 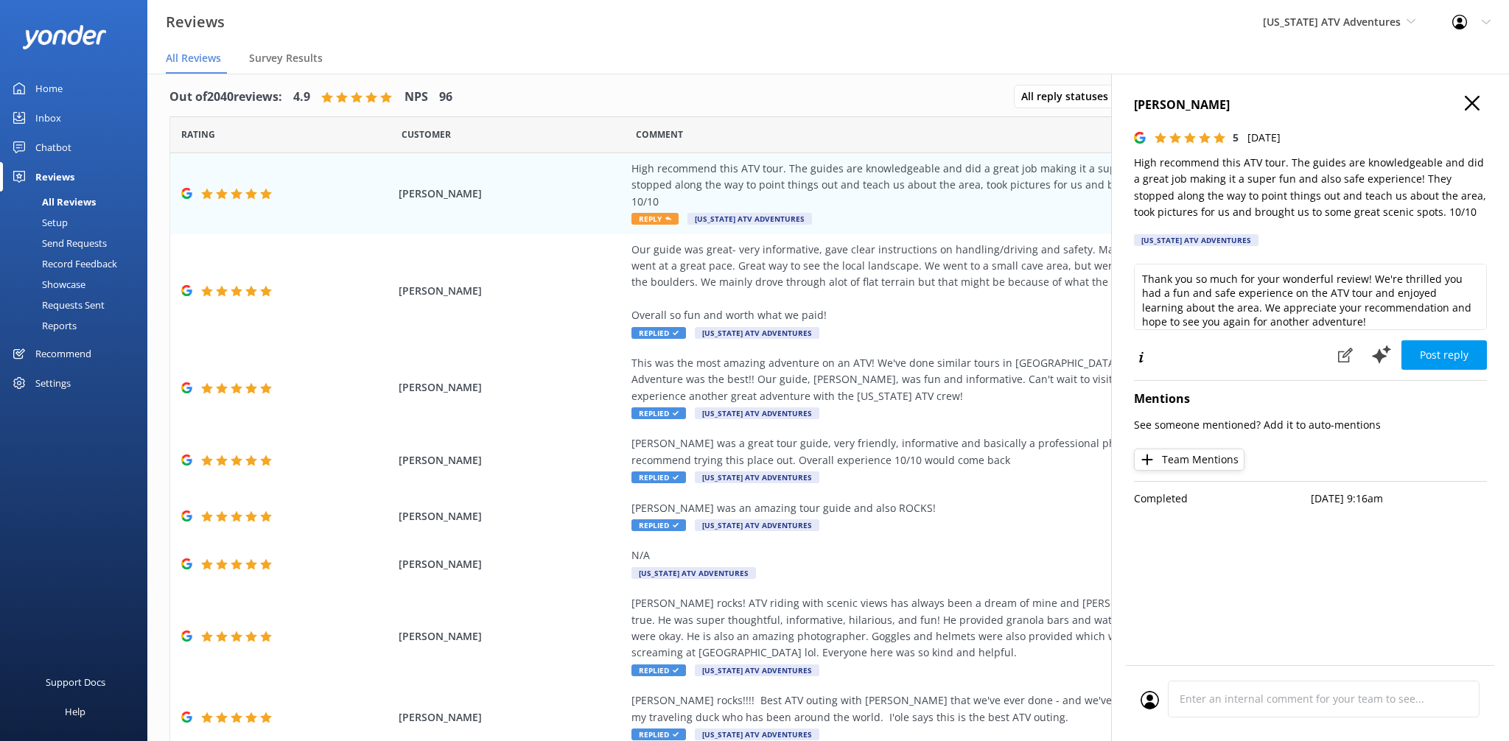 What do you see at coordinates (195, 22) in the screenshot?
I see `h3: Reviews` at bounding box center [195, 22].